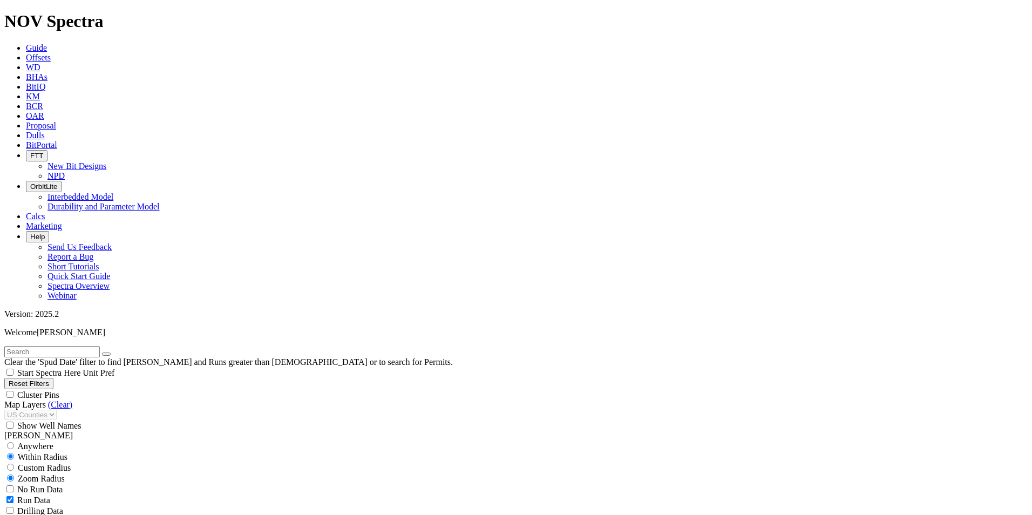 The height and width of the screenshot is (515, 1032). Describe the element at coordinates (98, 373) in the screenshot. I see `span: Unit Pref` at that location.